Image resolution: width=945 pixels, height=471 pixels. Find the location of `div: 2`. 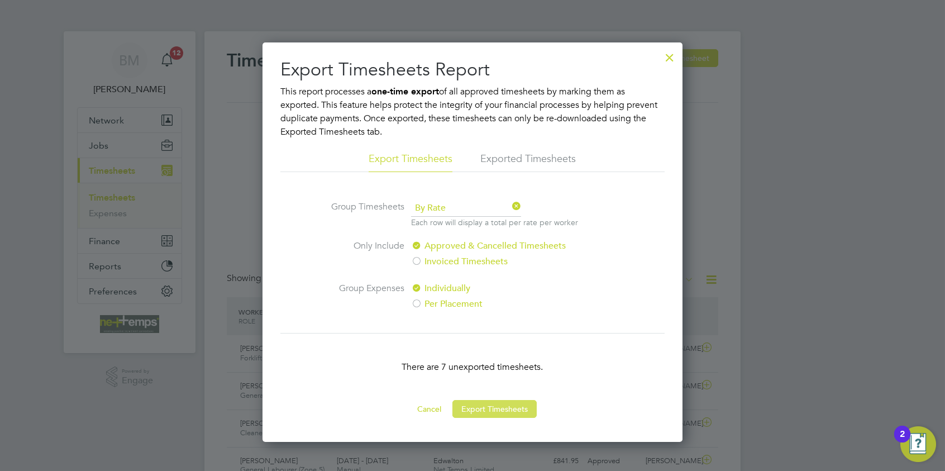

div: 2 is located at coordinates (902, 441).